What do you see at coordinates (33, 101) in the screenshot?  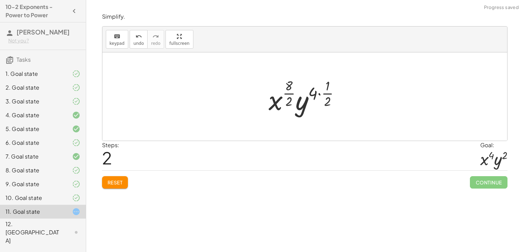 I see `div: 3. Goal state` at bounding box center [33, 101].